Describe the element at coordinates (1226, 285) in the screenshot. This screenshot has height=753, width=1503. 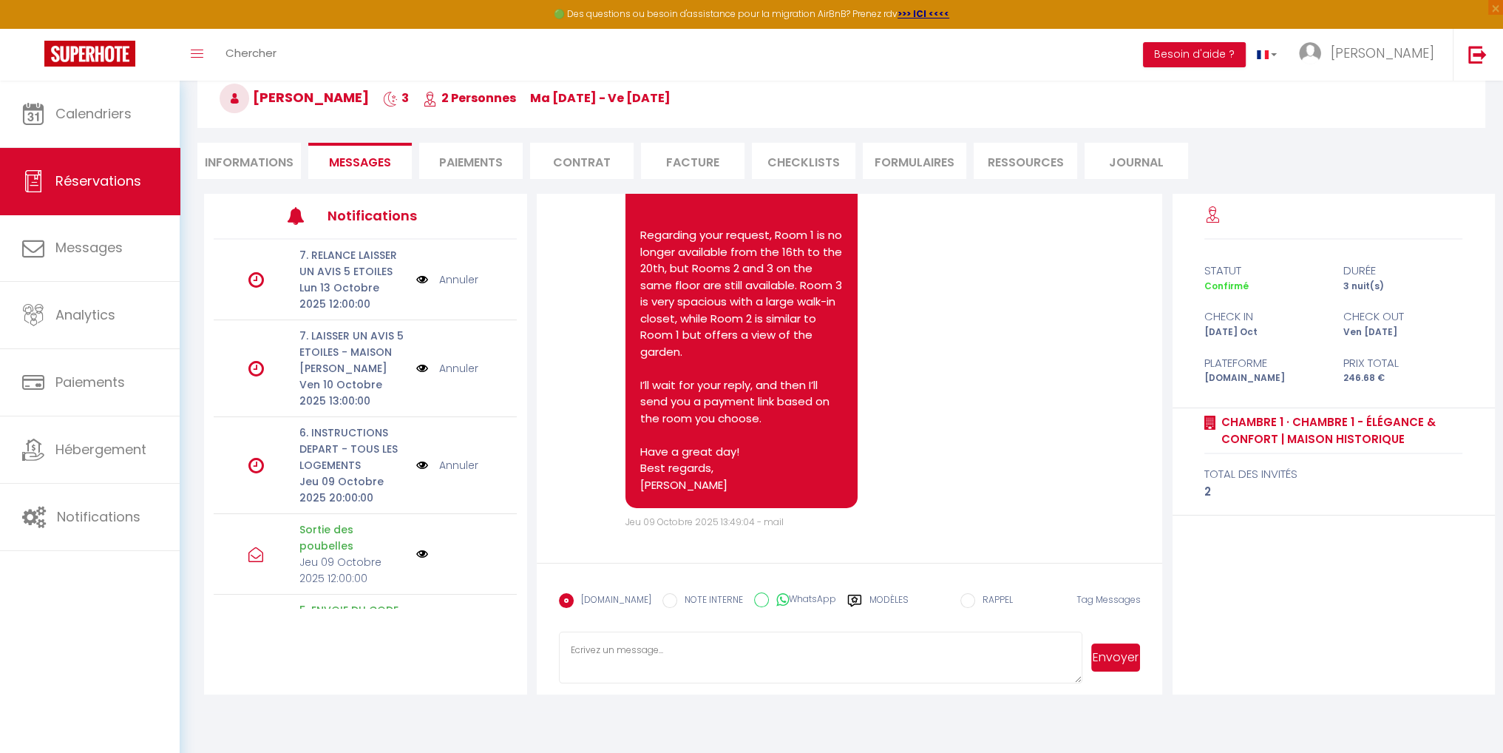
I see `span: Confirmé` at that location.